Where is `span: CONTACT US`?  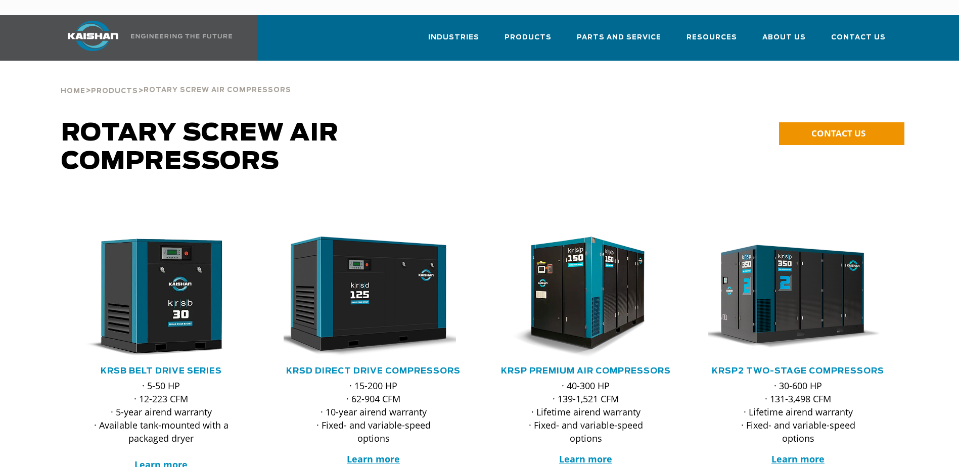
span: CONTACT US is located at coordinates (838, 133).